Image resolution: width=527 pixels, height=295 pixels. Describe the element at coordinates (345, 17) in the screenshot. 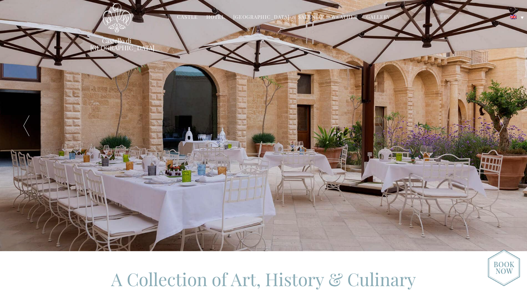

I see `a: Weather` at that location.